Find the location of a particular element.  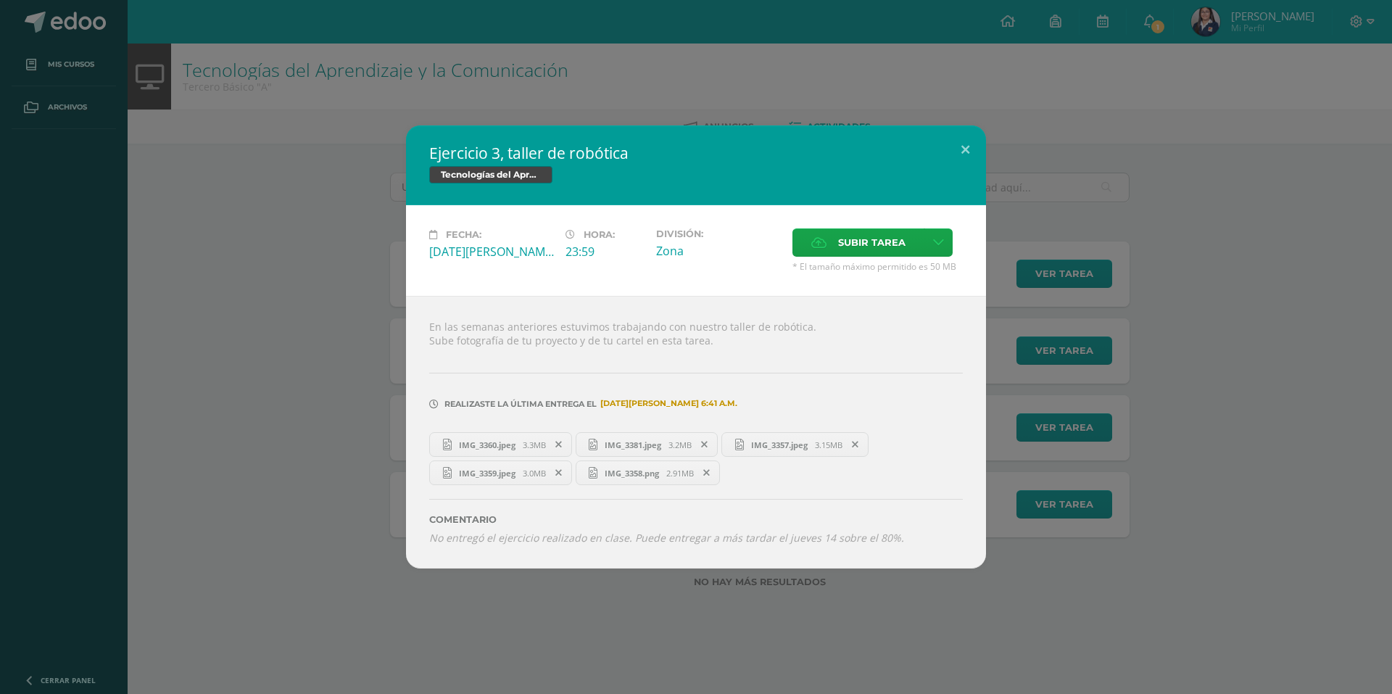

a: IMG_3360.jpeg 3.3MB is located at coordinates (500, 445).